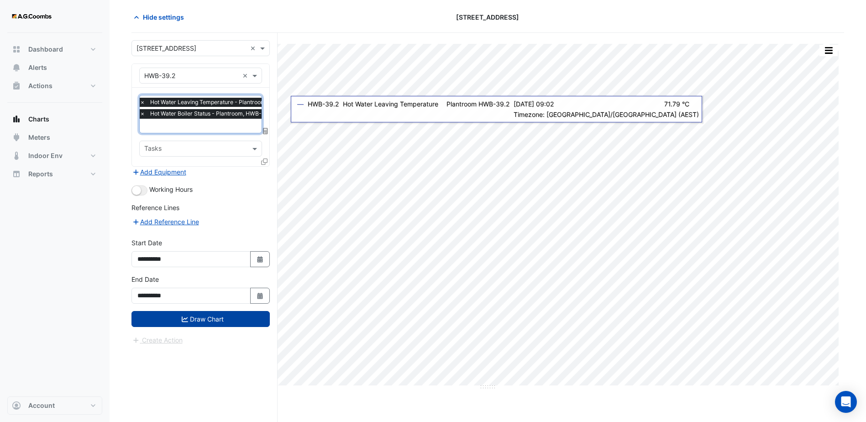 This screenshot has height=422, width=866. What do you see at coordinates (55, 68) in the screenshot?
I see `button: Alerts` at bounding box center [55, 68].